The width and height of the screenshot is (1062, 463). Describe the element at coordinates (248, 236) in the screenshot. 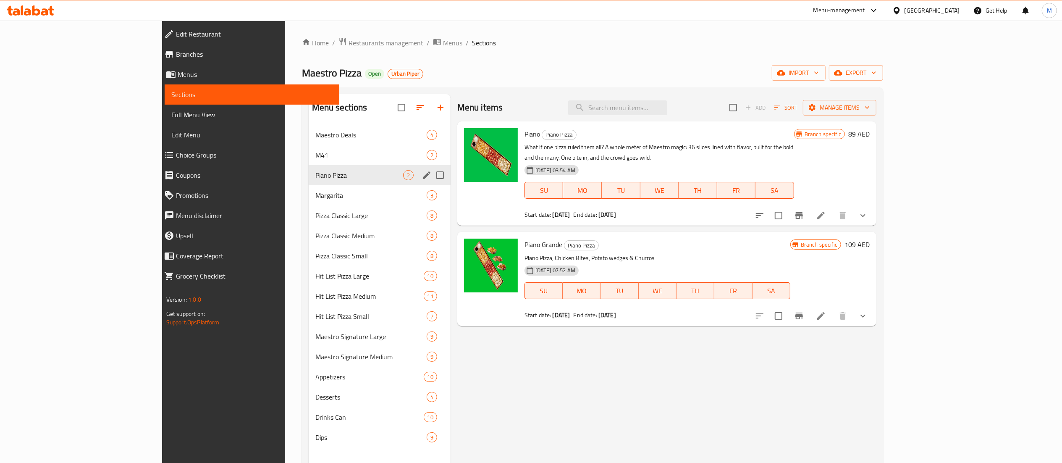

I see `a: Upsell` at that location.